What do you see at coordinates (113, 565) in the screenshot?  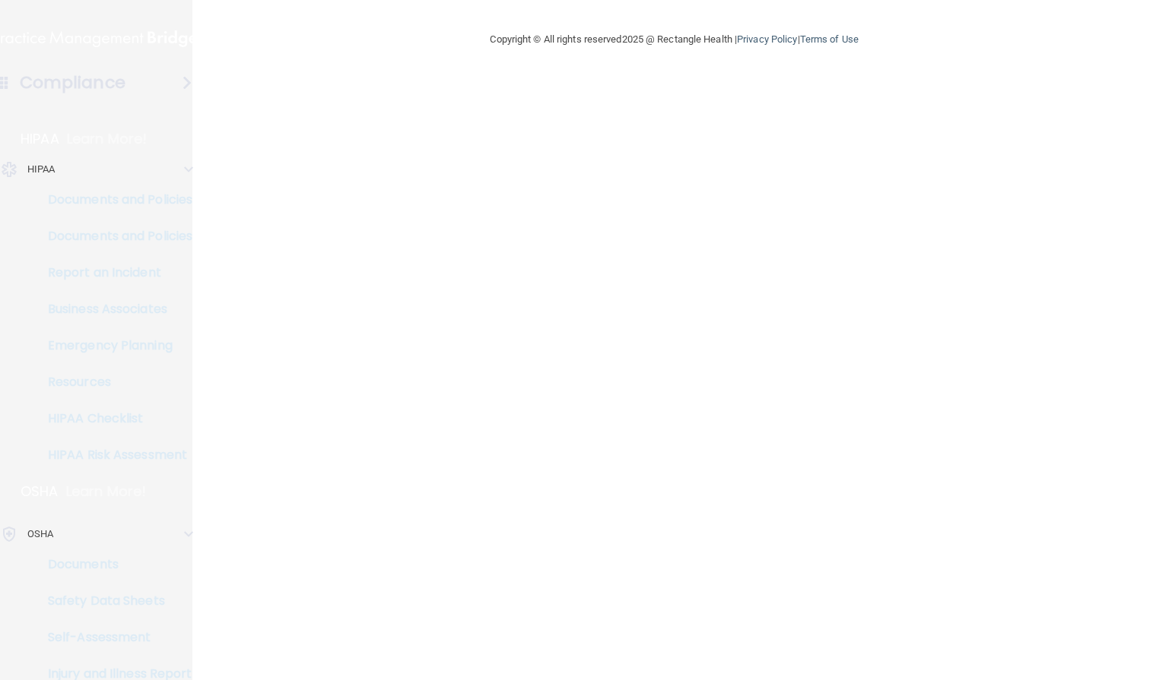 I see `p: Documents` at bounding box center [113, 565].